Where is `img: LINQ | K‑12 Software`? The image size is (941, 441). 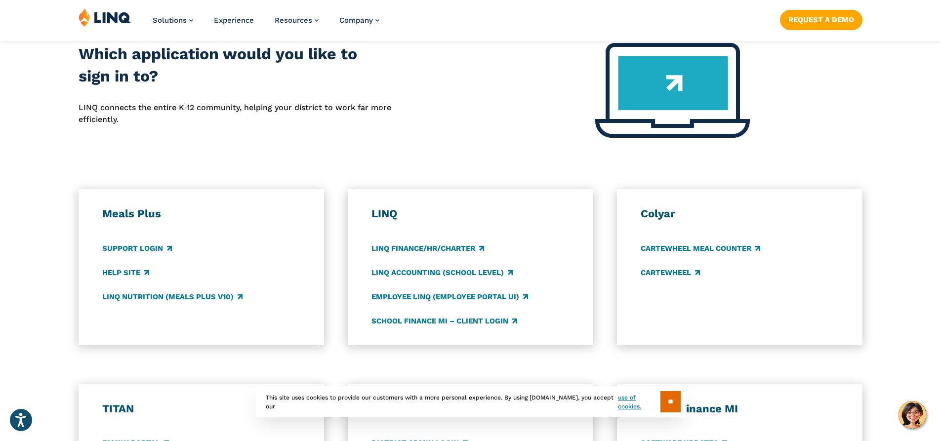
img: LINQ | K‑12 Software is located at coordinates (105, 17).